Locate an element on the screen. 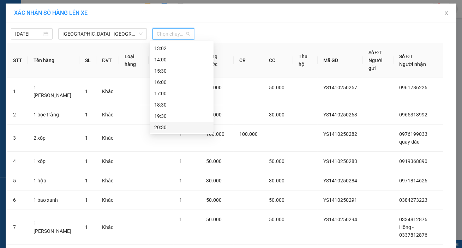 The height and width of the screenshot is (248, 462). span: YS1410250283 is located at coordinates (340, 161).